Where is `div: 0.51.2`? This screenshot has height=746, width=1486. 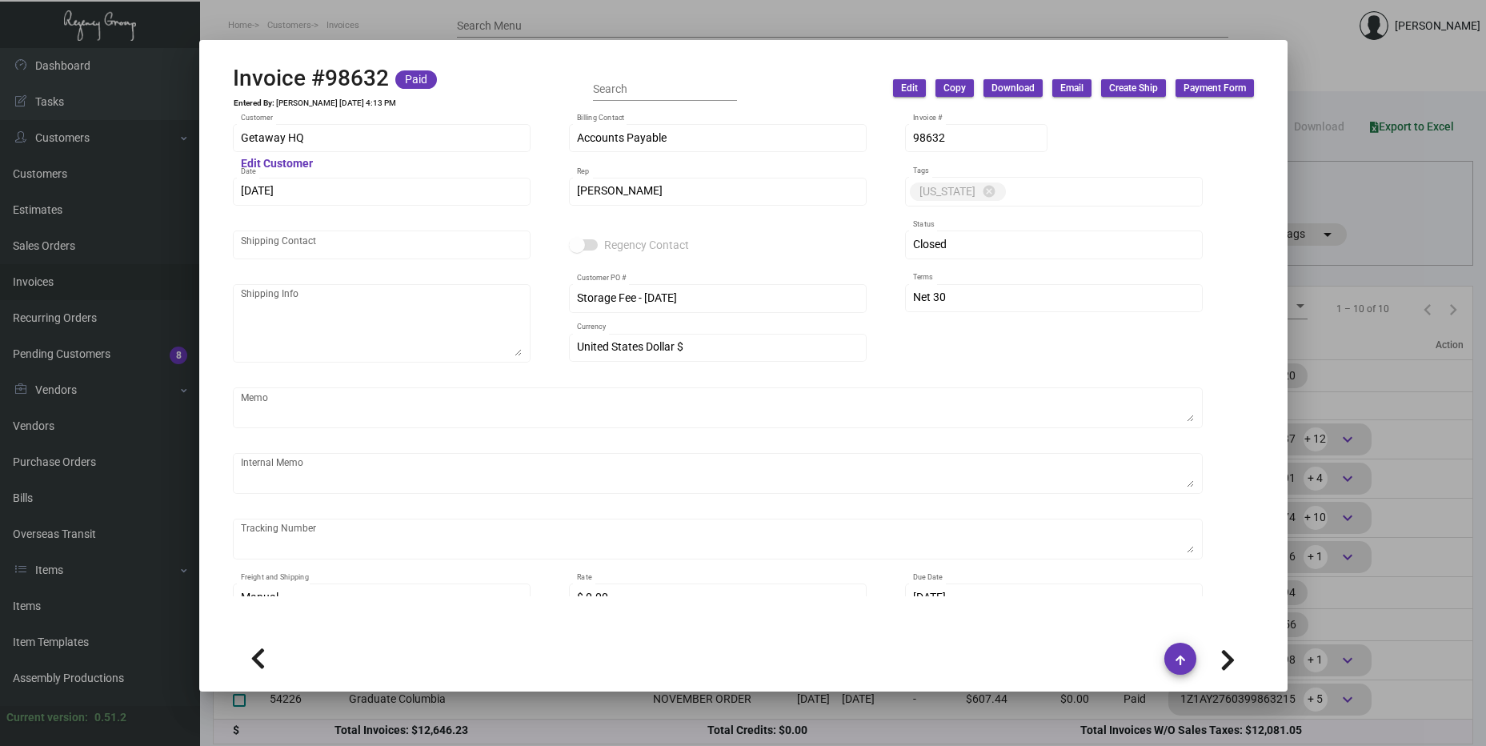
div: 0.51.2 is located at coordinates (110, 717).